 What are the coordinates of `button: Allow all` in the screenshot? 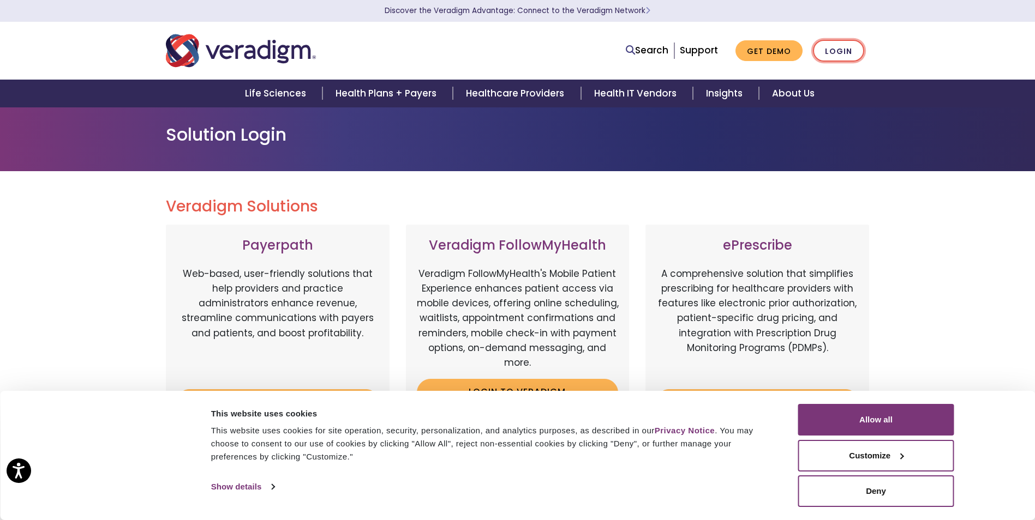 It's located at (876, 420).